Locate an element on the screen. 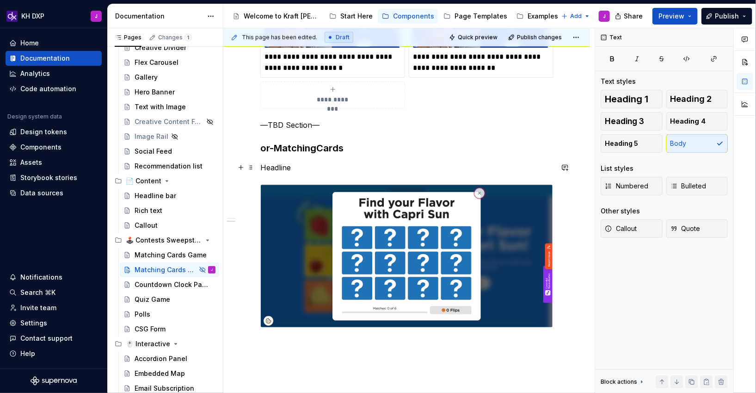 Image resolution: width=756 pixels, height=393 pixels. div: Design tokens is located at coordinates (43, 132).